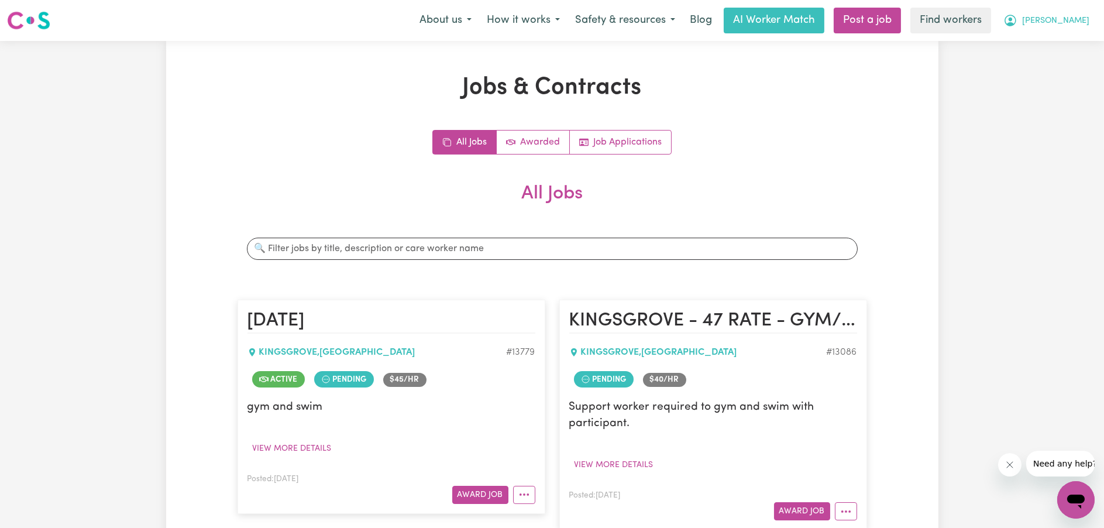  Describe the element at coordinates (842, 352) in the screenshot. I see `div: Job ID #13086` at that location.